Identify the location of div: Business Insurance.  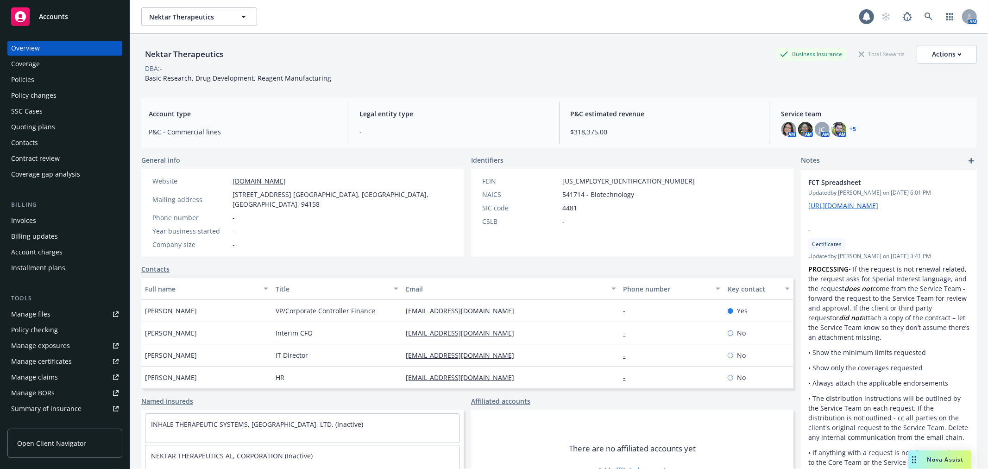
(811, 54).